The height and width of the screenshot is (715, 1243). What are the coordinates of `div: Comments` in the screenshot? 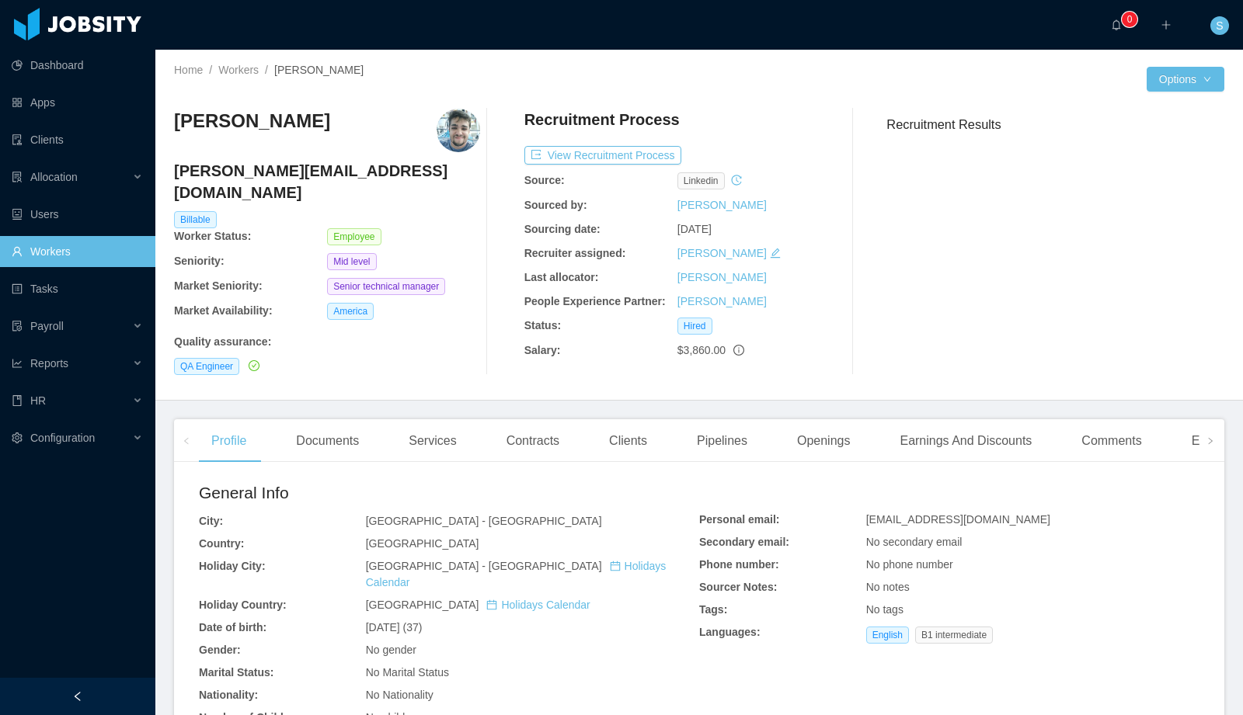 It's located at (1111, 441).